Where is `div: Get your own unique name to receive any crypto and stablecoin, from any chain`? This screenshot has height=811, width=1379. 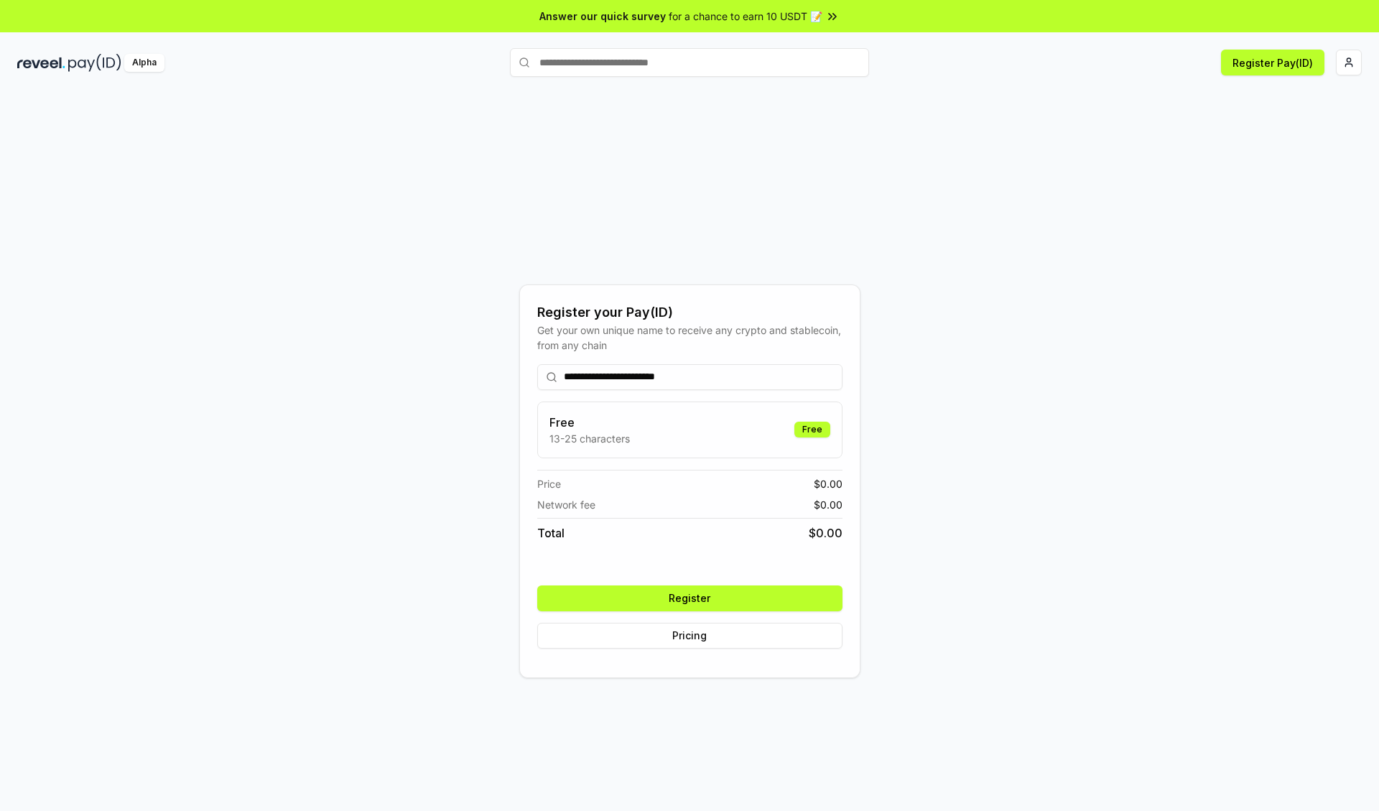 div: Get your own unique name to receive any crypto and stablecoin, from any chain is located at coordinates (690, 338).